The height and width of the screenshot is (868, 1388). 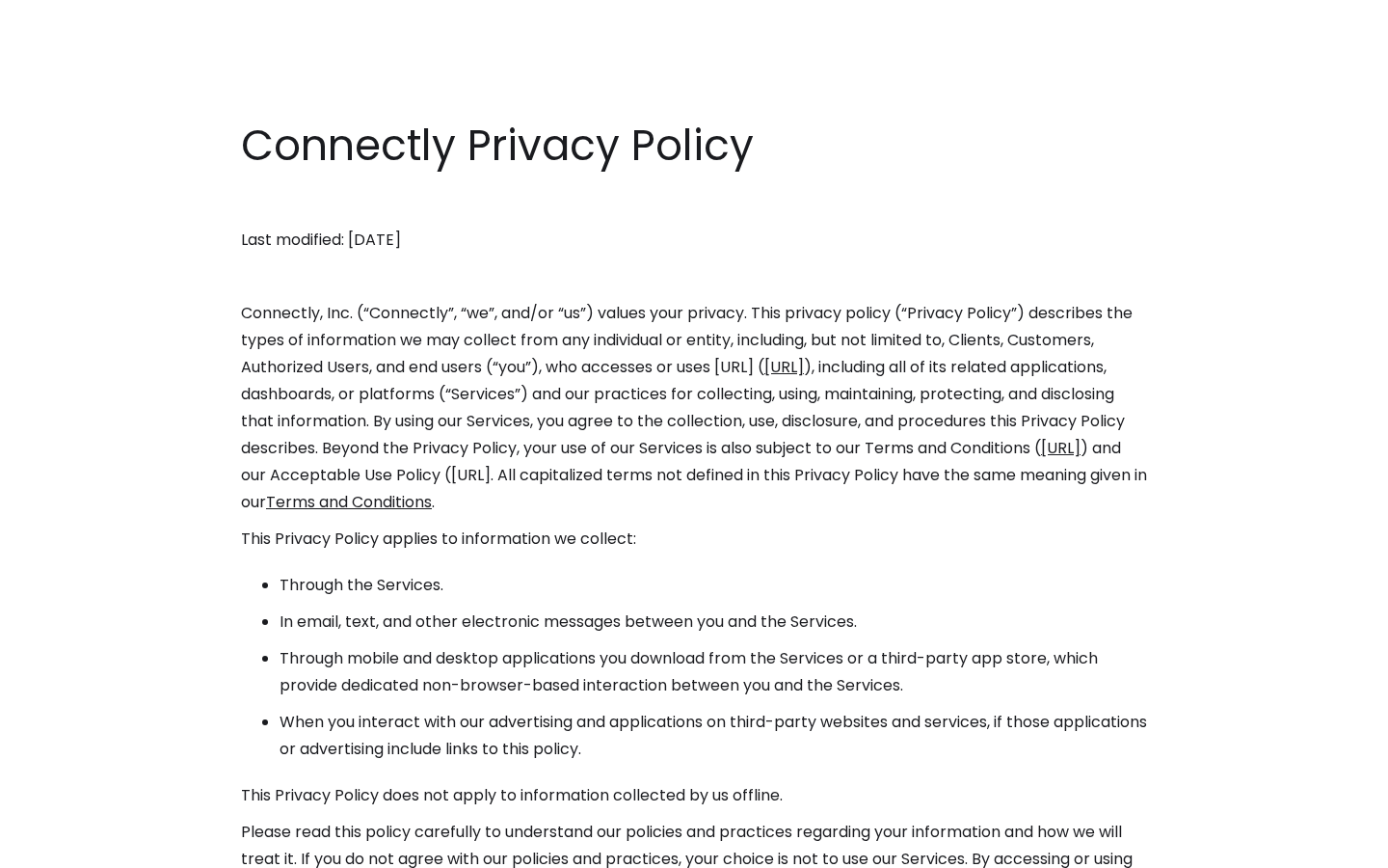 What do you see at coordinates (349, 501) in the screenshot?
I see `a: Terms and Conditions` at bounding box center [349, 501].